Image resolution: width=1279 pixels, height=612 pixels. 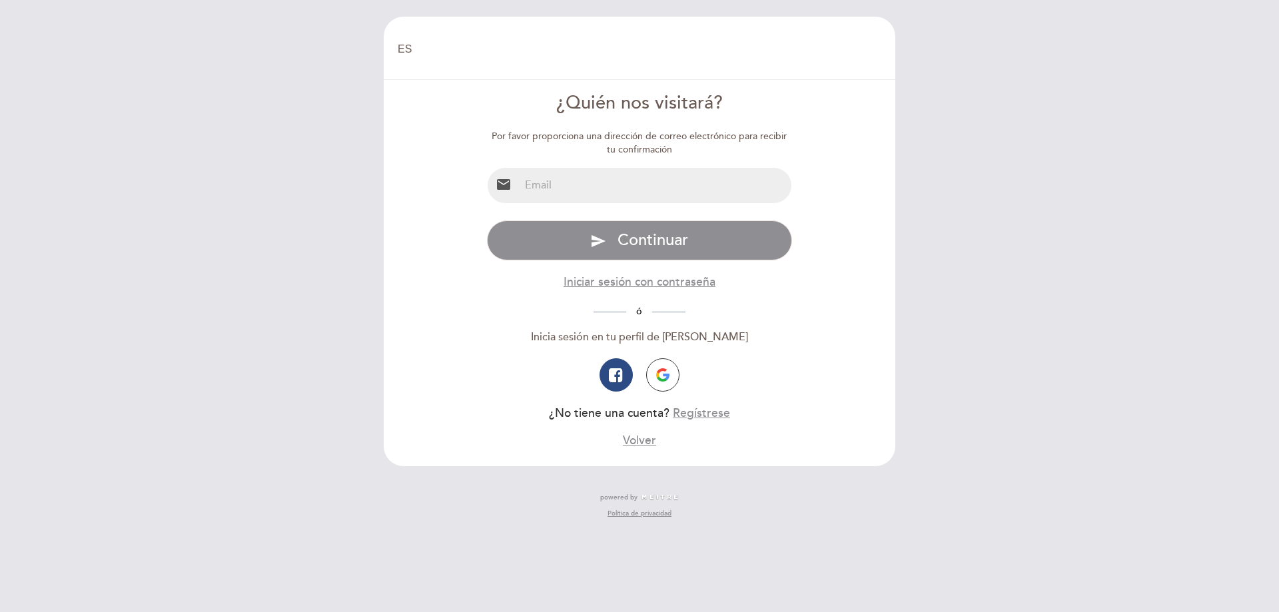 I want to click on button: Volver, so click(x=639, y=440).